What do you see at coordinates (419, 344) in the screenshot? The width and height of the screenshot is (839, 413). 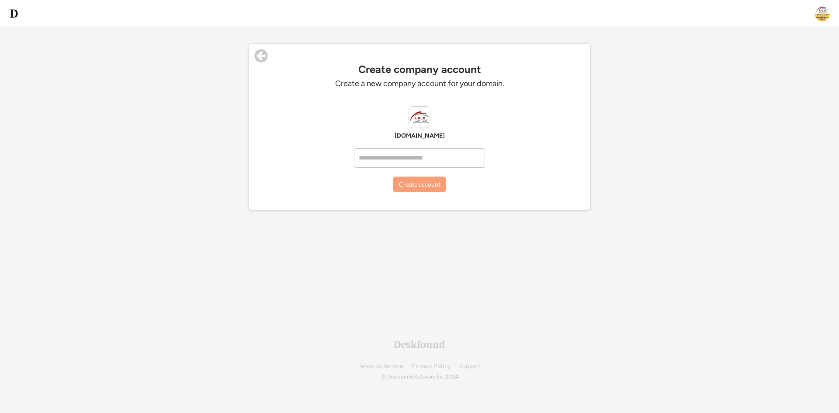 I see `div: Deskfound` at bounding box center [419, 344].